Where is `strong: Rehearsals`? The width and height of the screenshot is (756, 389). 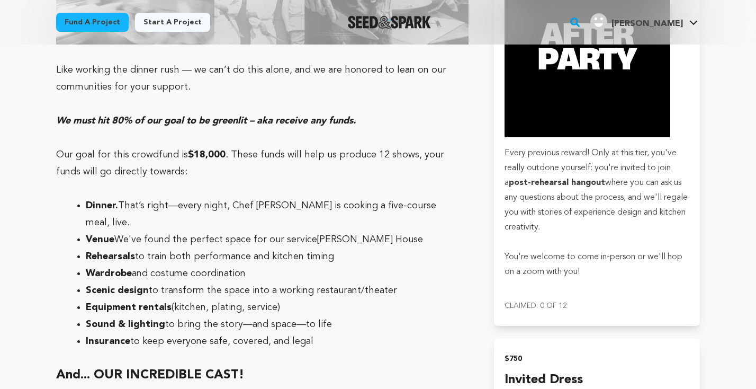
strong: Rehearsals is located at coordinates (110, 256).